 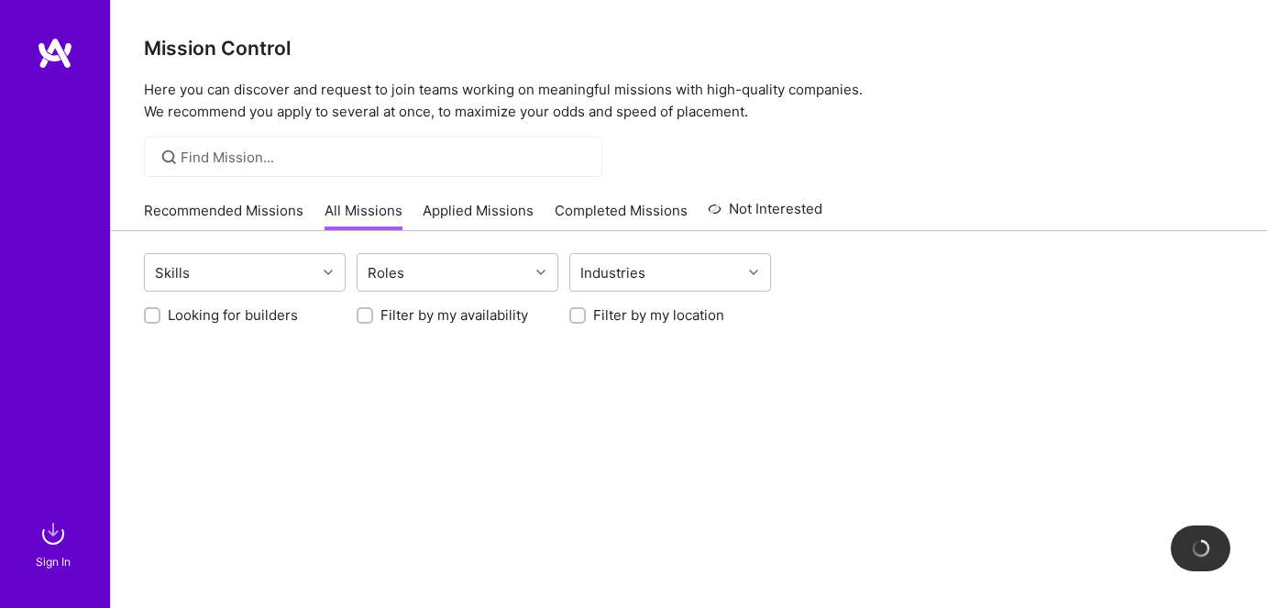 What do you see at coordinates (658, 315) in the screenshot?
I see `label: Filter by my location` at bounding box center [658, 315].